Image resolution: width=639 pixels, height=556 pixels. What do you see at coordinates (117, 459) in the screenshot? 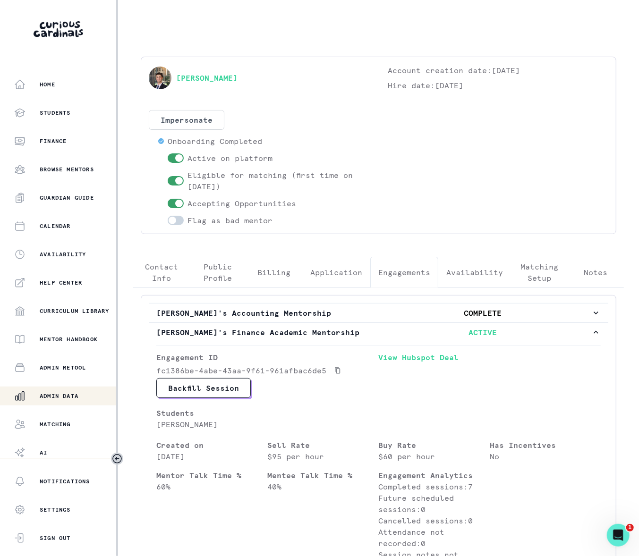
I see `button: Toggle sidebar` at bounding box center [117, 459].